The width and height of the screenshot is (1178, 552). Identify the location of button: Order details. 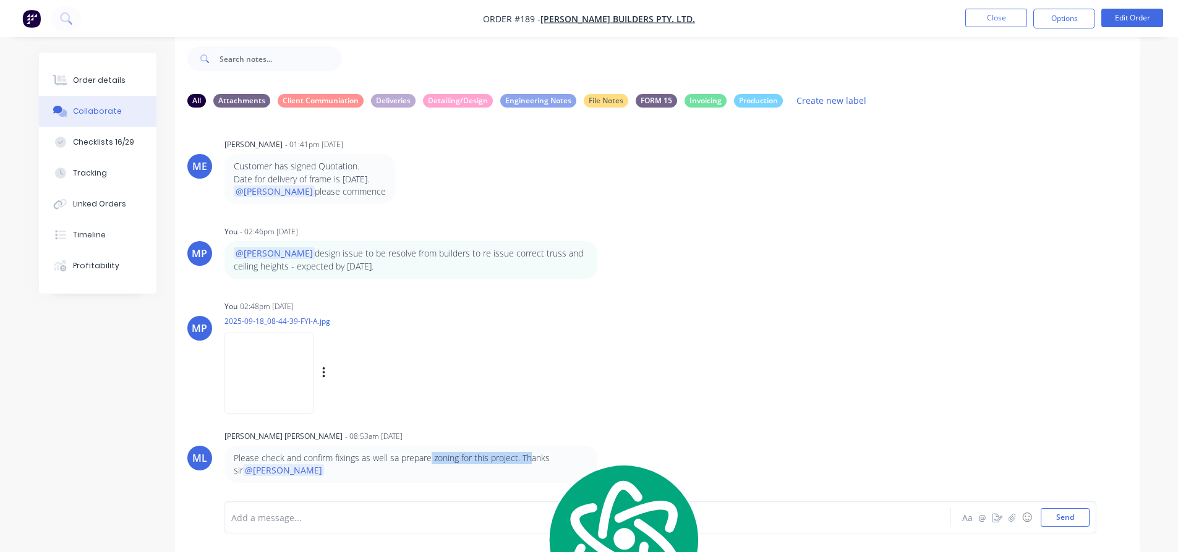
(98, 80).